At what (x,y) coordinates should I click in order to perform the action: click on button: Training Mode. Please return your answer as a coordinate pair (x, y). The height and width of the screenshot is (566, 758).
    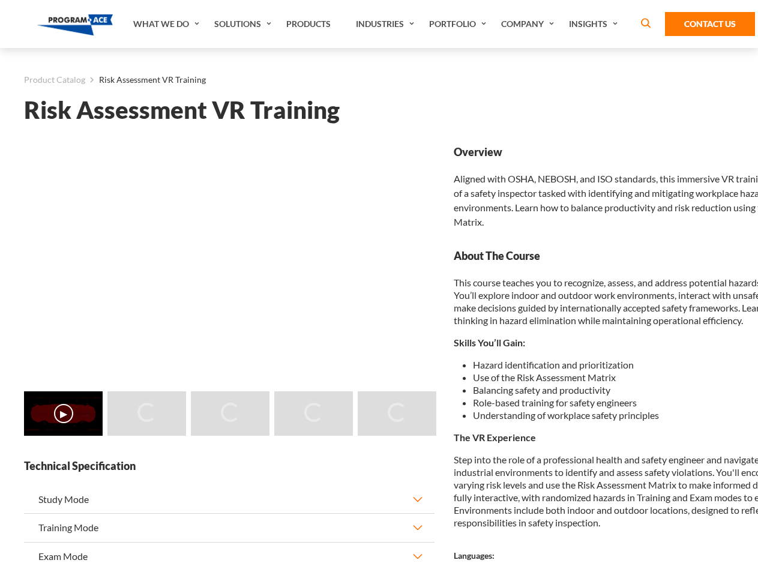
    Looking at the image, I should click on (229, 528).